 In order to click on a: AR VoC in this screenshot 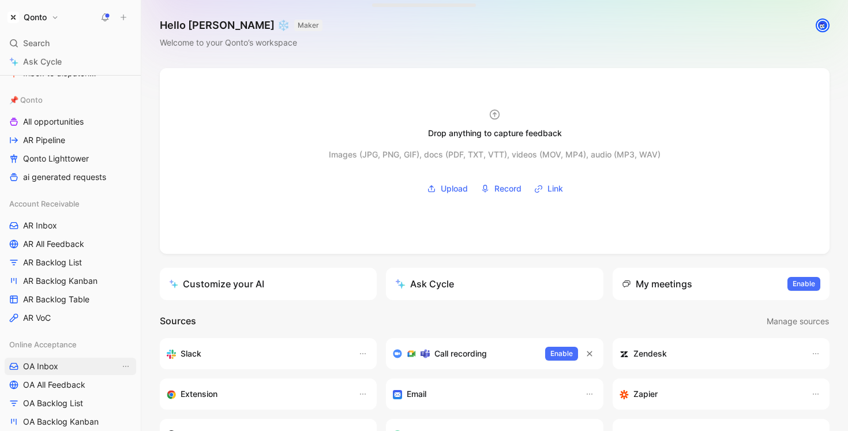, I will do `click(70, 318)`.